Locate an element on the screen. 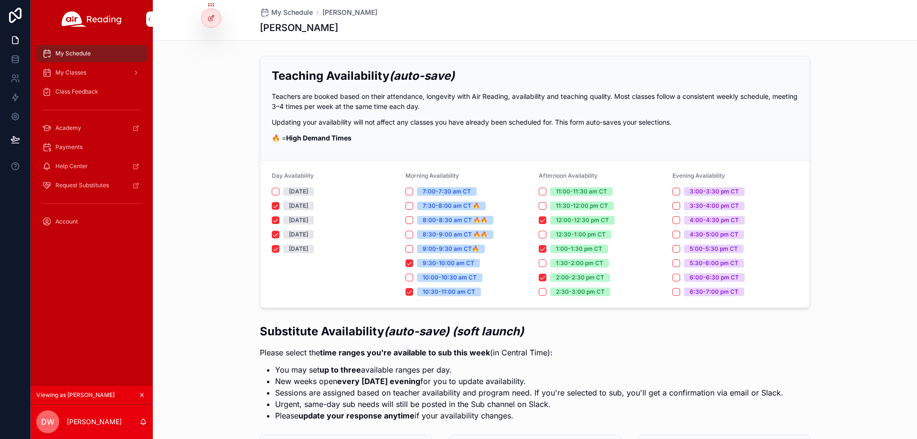 Image resolution: width=917 pixels, height=439 pixels. p: Updating your availability will not affect any classes you have already been scheduled for. This ... is located at coordinates (535, 122).